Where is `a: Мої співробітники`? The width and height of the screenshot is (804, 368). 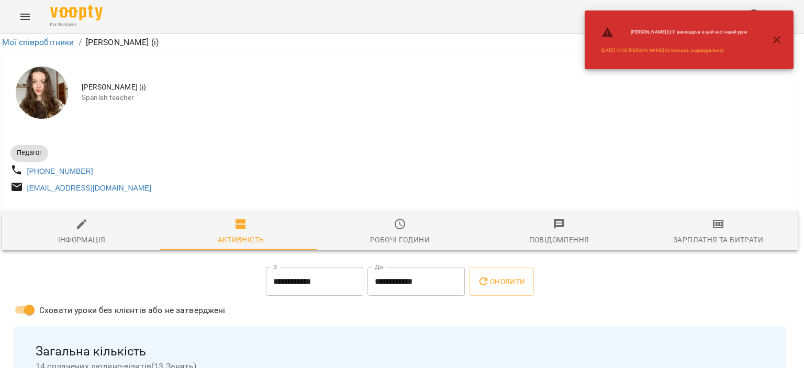 a: Мої співробітники is located at coordinates (38, 42).